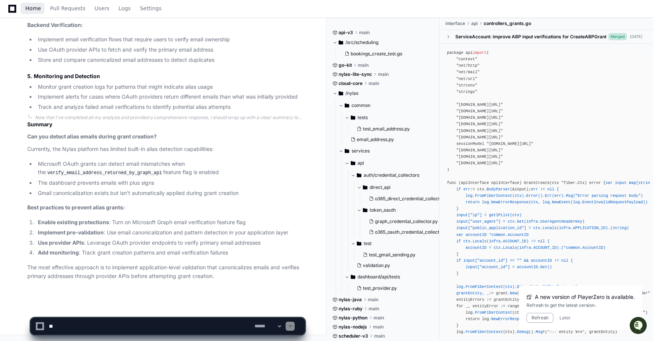  Describe the element at coordinates (105, 173) in the screenshot. I see `code: verify_email_address_returned_by_graph_api` at that location.